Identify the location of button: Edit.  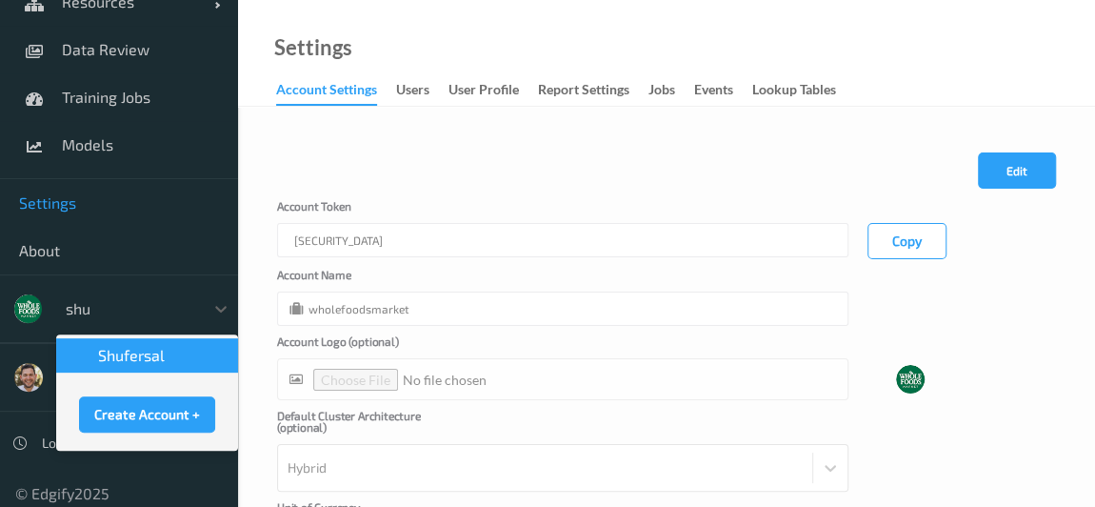
(1017, 170).